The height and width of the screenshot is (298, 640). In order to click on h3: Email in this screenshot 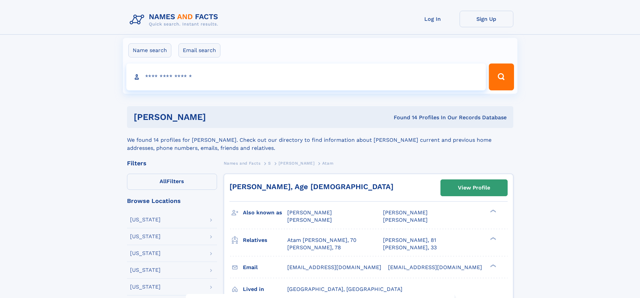, I will do `click(265, 268)`.